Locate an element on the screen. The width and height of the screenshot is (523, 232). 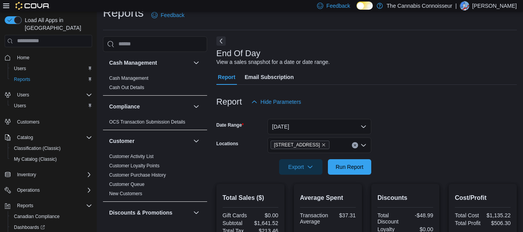
label: Locations is located at coordinates (227, 144).